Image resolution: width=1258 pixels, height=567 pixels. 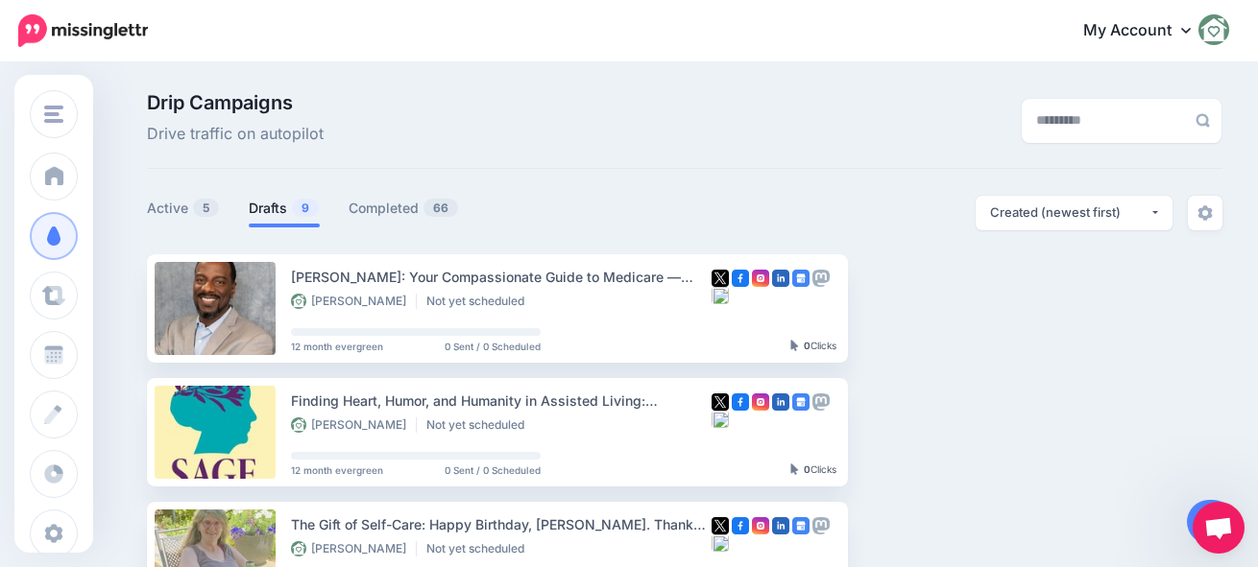 I want to click on span: 66, so click(x=441, y=207).